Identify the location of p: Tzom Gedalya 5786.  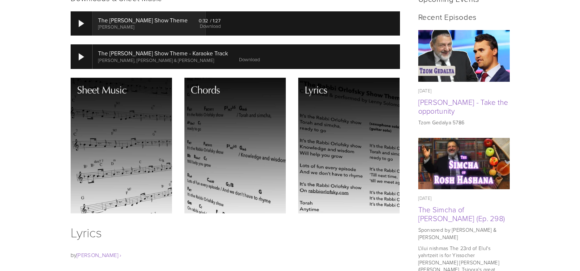
(464, 122).